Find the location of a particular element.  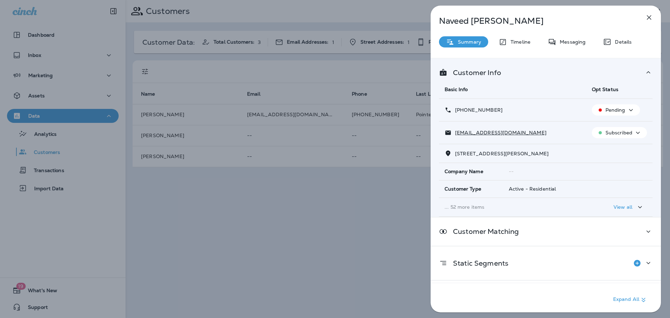

p: Messaging is located at coordinates (571, 42).